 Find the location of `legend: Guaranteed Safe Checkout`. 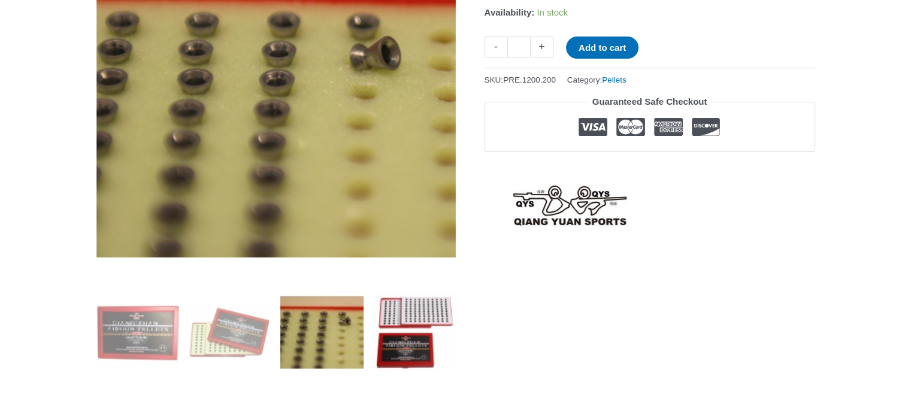

legend: Guaranteed Safe Checkout is located at coordinates (650, 102).